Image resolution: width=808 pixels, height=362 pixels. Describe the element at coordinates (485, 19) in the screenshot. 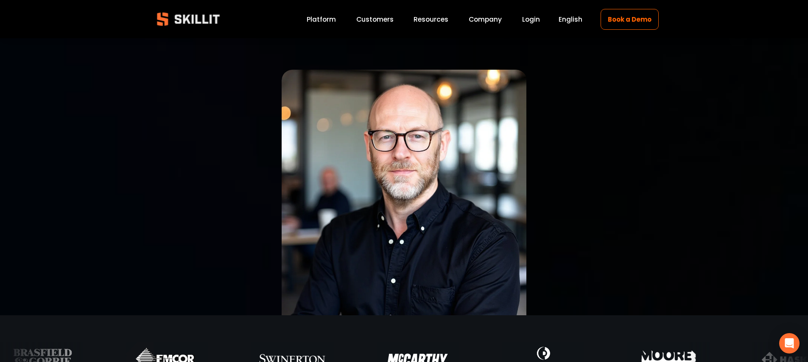

I see `a: Company` at that location.